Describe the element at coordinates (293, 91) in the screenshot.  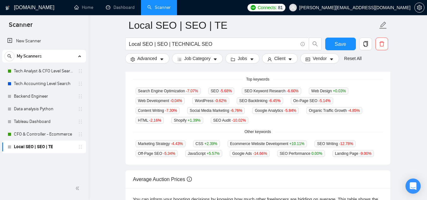
I see `span: -6.60 %` at that location.